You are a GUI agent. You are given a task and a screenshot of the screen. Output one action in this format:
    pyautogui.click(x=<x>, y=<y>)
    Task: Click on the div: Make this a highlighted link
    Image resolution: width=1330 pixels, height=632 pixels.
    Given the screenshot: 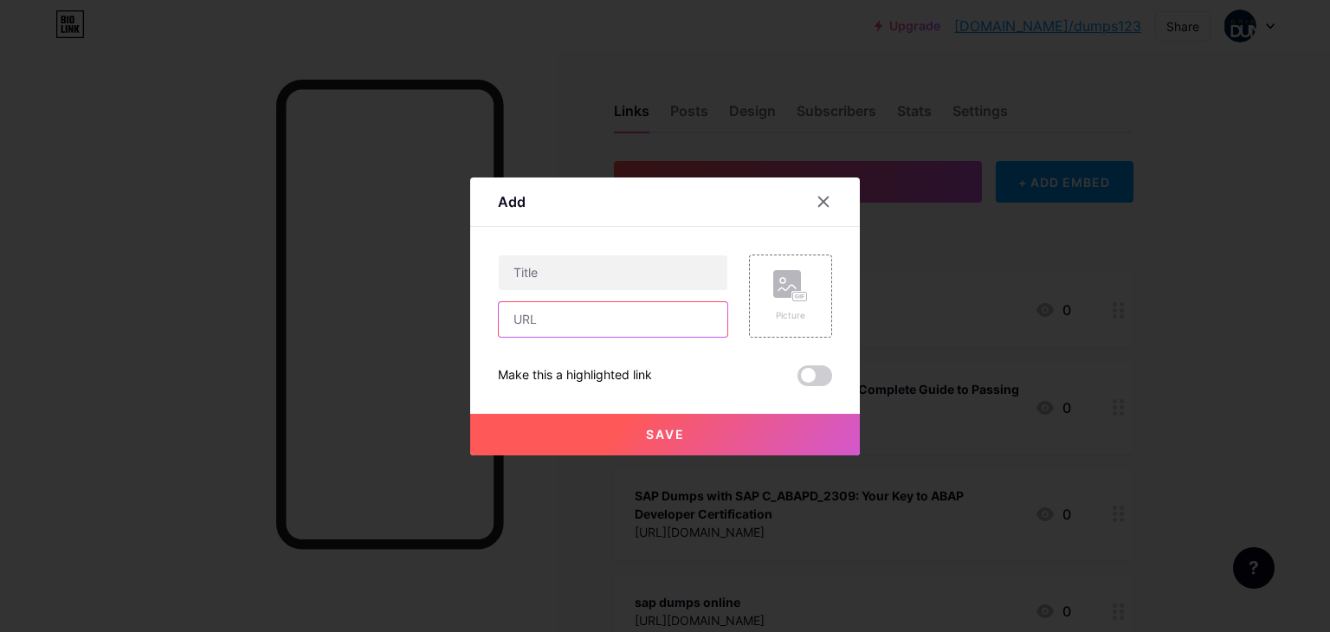 What is the action you would take?
    pyautogui.click(x=575, y=376)
    